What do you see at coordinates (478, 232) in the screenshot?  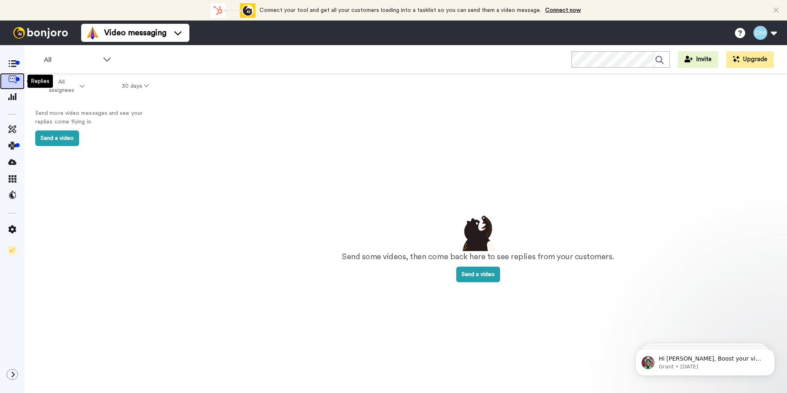 I see `img: results-emptystates.png` at bounding box center [478, 232].